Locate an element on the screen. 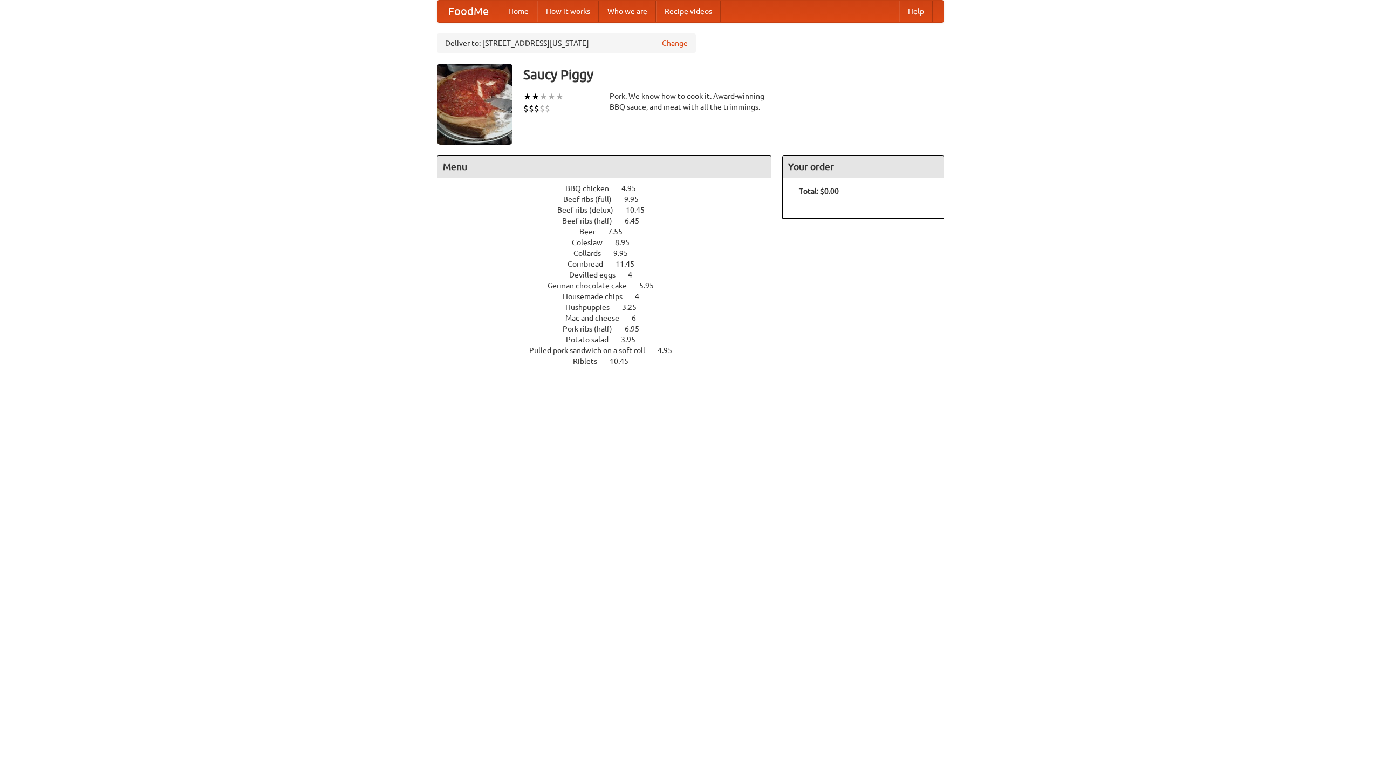  a: Pork ribs (half) 6.95 is located at coordinates (611, 329).